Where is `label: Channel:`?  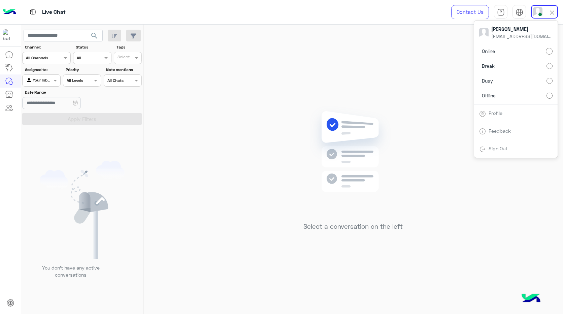
label: Channel: is located at coordinates (47, 47).